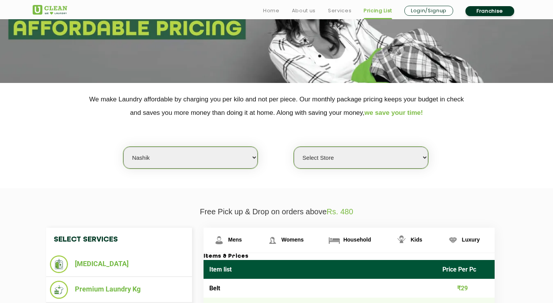 This screenshot has width=553, height=303. I want to click on img: Household, so click(334, 240).